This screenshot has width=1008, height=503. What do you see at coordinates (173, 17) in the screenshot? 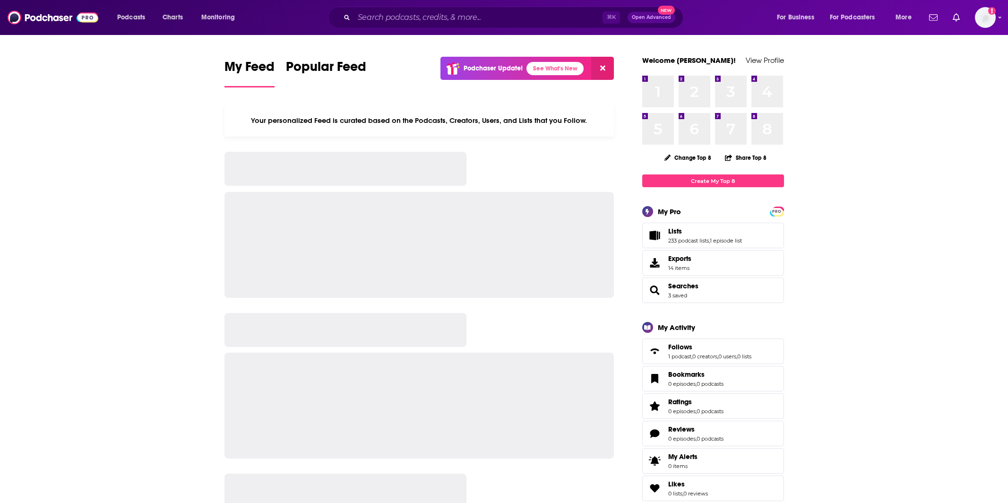
I see `a: Charts` at bounding box center [173, 17].